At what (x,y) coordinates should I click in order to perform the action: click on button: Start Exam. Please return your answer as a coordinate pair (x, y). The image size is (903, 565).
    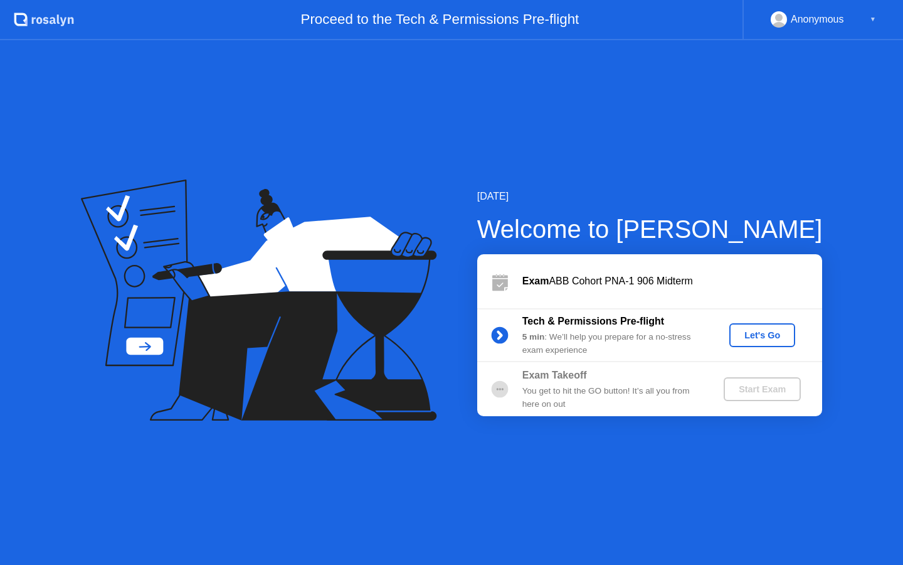
    Looking at the image, I should click on (762, 389).